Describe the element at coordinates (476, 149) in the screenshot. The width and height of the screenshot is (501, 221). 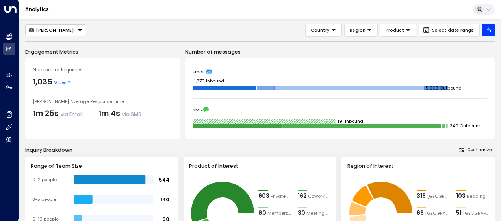
I see `button: Customize` at that location.